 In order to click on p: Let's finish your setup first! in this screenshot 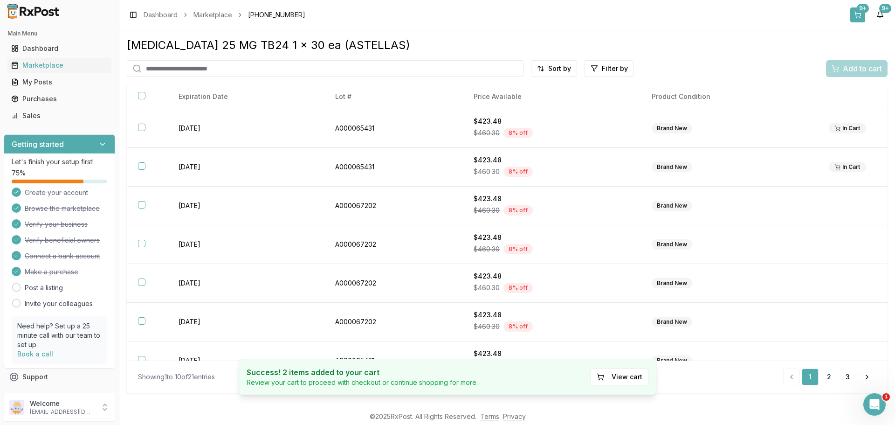, I will do `click(59, 162)`.